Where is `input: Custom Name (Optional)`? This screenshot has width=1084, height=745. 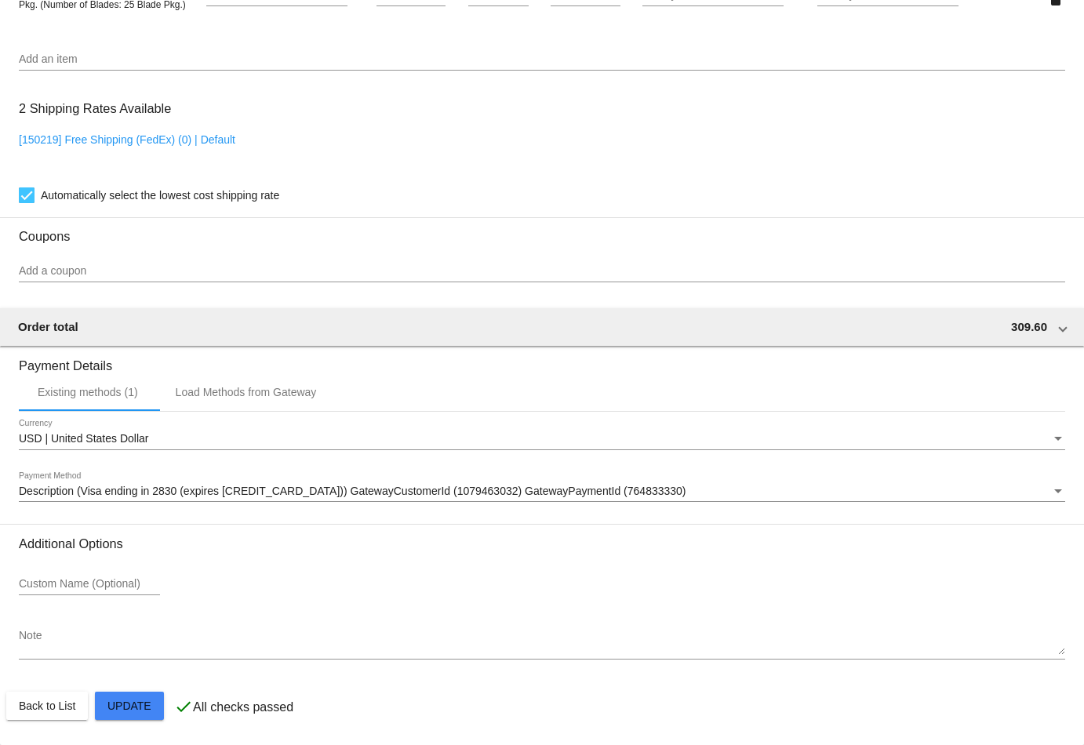 input: Custom Name (Optional) is located at coordinates (89, 584).